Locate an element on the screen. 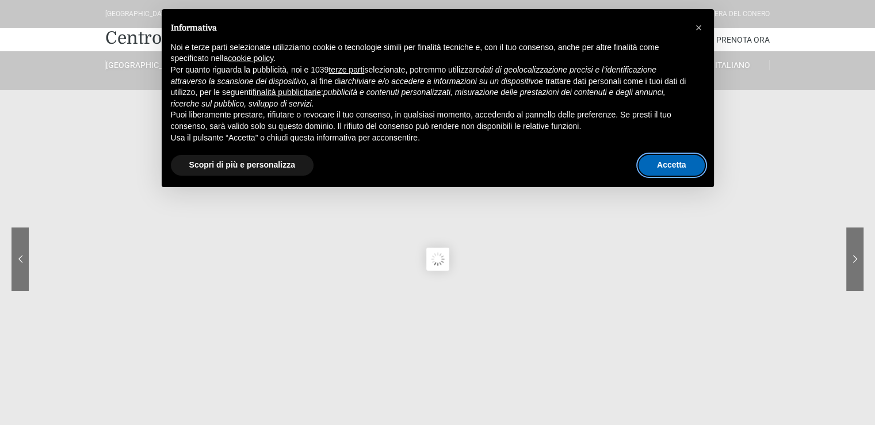  button: Scopri di più e personalizza is located at coordinates (242, 165).